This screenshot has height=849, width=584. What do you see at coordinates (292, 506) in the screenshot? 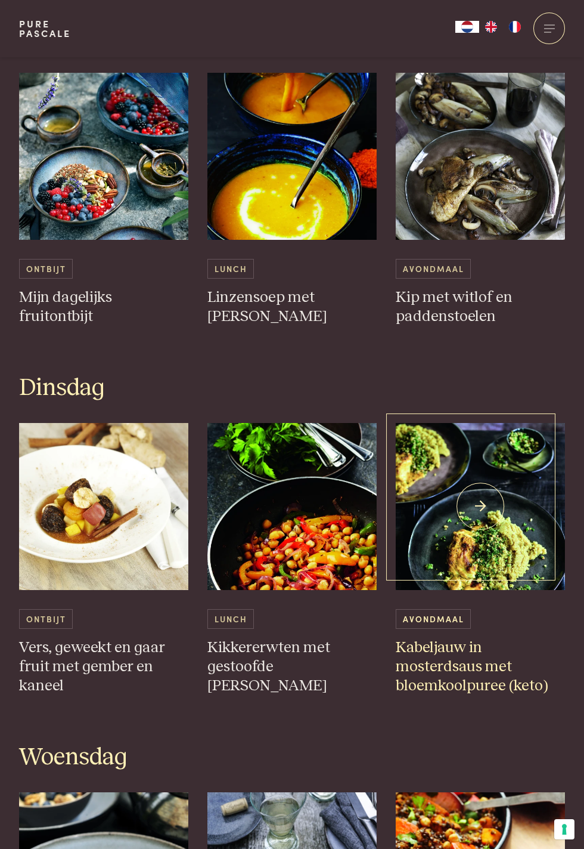
I see `img: Kikkererwten met gestoofde paprika’s` at bounding box center [292, 506].